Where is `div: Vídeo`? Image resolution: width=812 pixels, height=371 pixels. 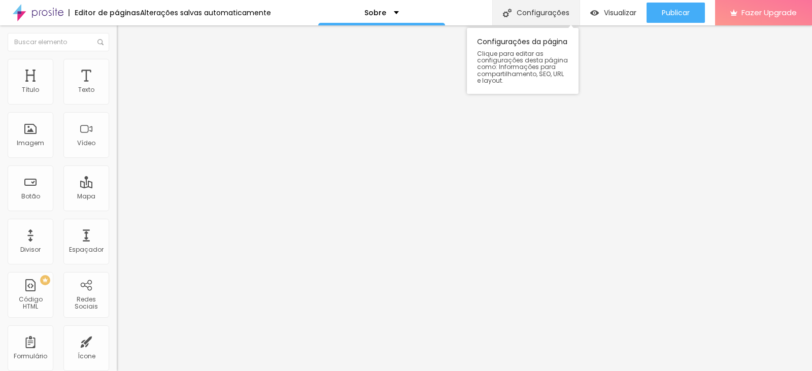
div: Vídeo is located at coordinates (86, 143).